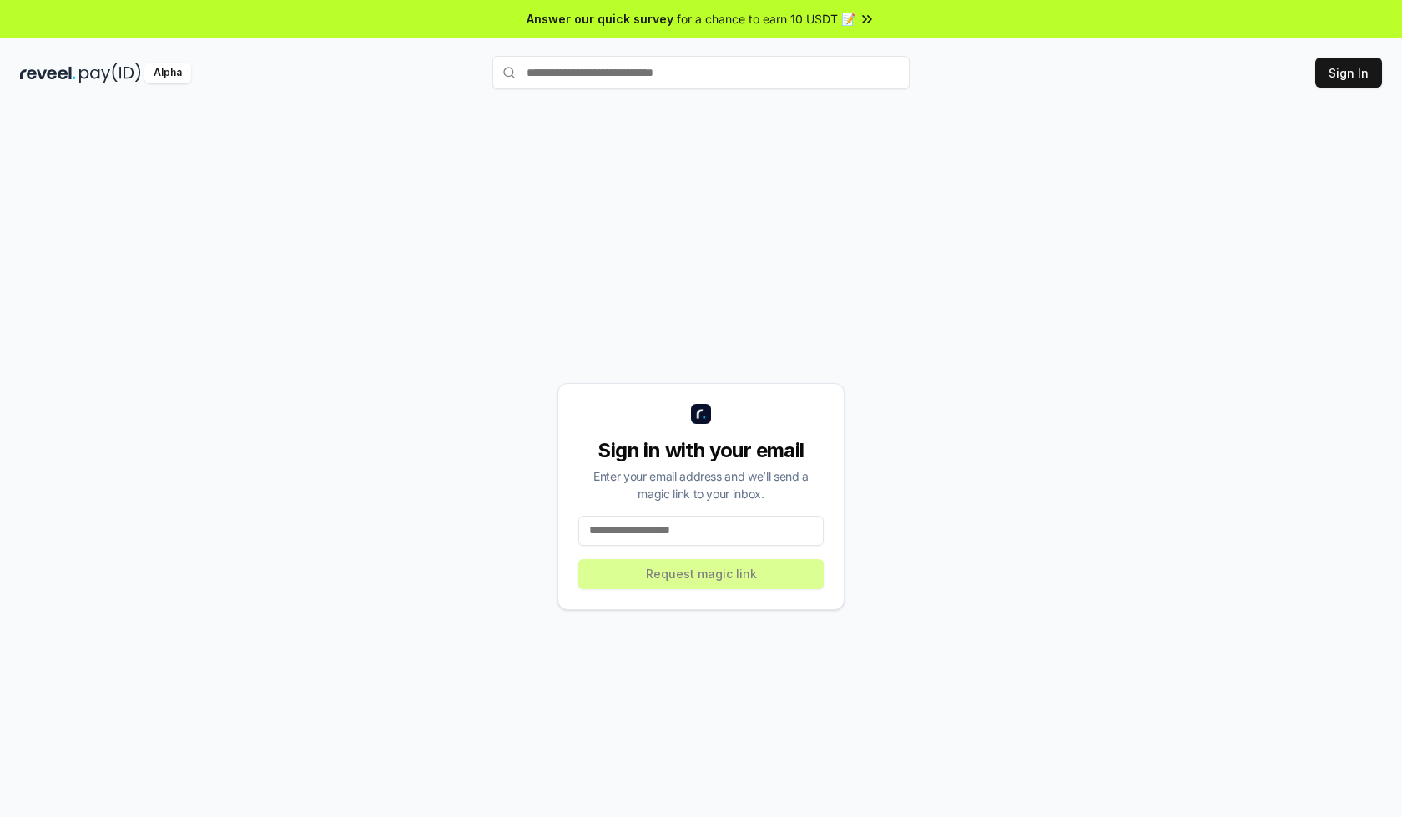  I want to click on span: for a chance to earn 10 USDT 📝, so click(766, 18).